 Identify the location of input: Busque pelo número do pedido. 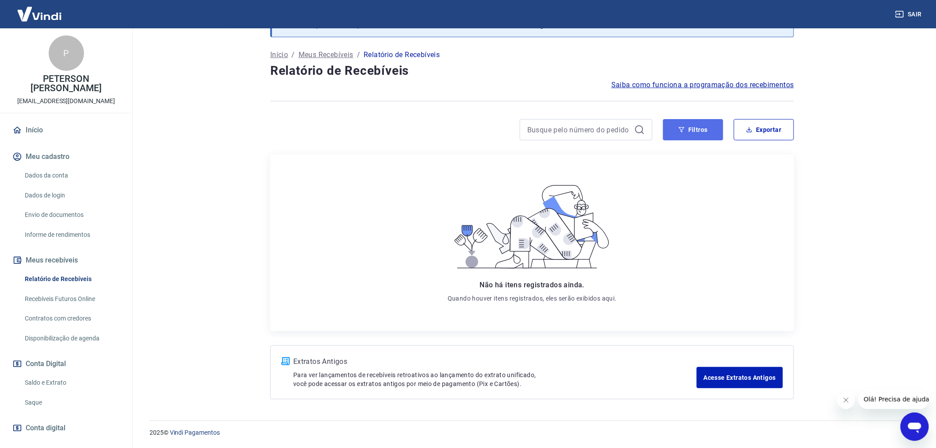
(579, 130).